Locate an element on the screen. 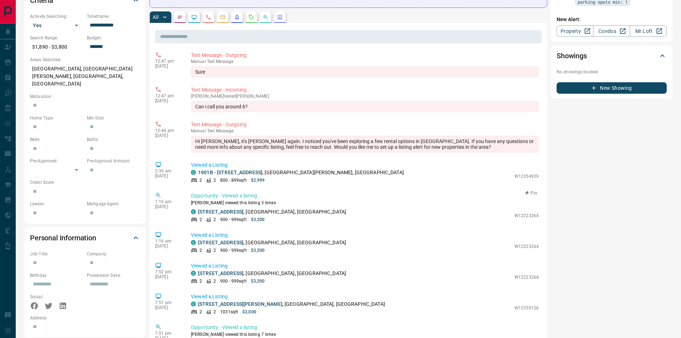  div: Showings is located at coordinates (611, 56).